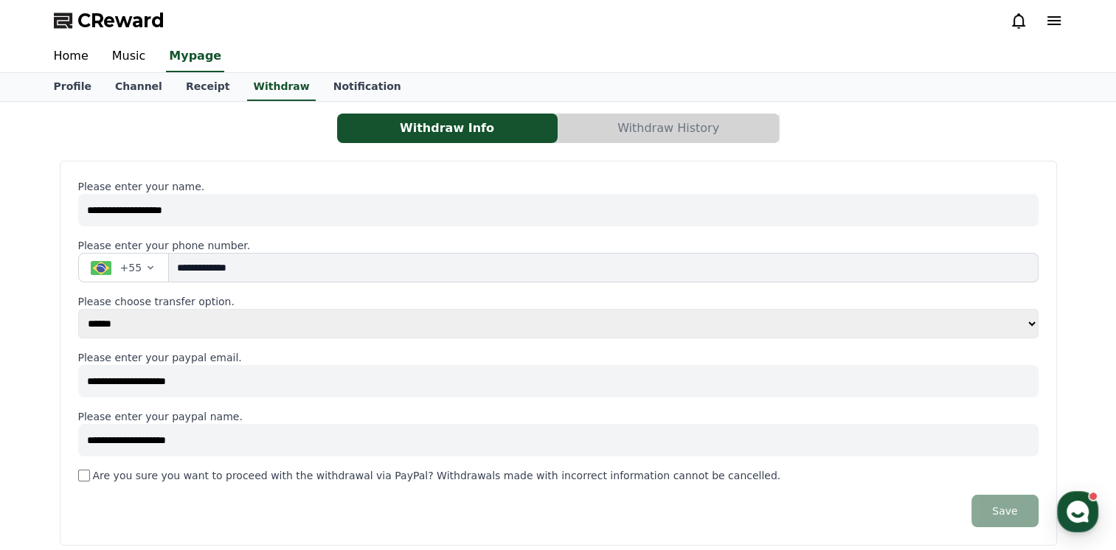  I want to click on a: Channel, so click(139, 87).